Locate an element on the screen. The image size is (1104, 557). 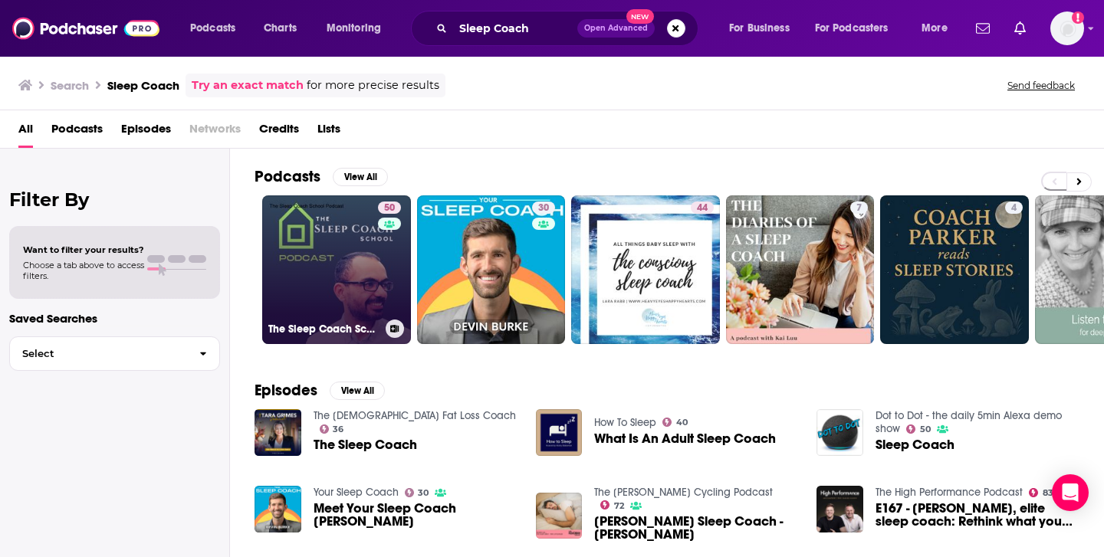
img: Cristiano Ronaldo's Sleep Coach - Nick Littlehales is located at coordinates (559, 516).